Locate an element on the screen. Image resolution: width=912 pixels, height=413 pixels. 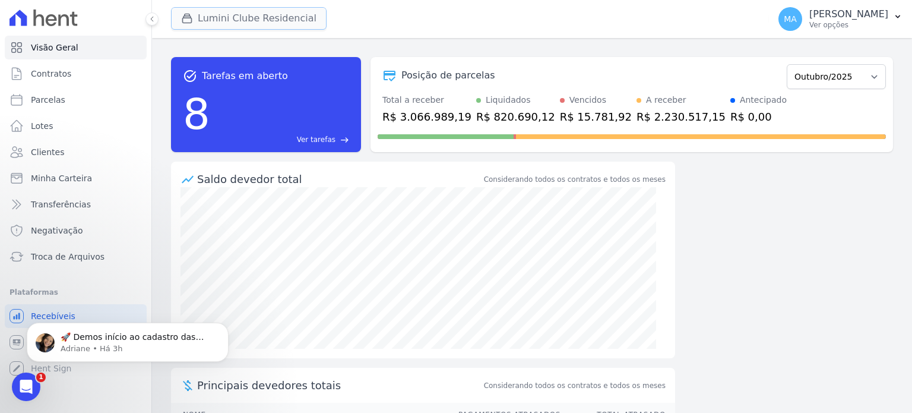
span: Considerando todos os contratos e todos os meses is located at coordinates (575, 385).